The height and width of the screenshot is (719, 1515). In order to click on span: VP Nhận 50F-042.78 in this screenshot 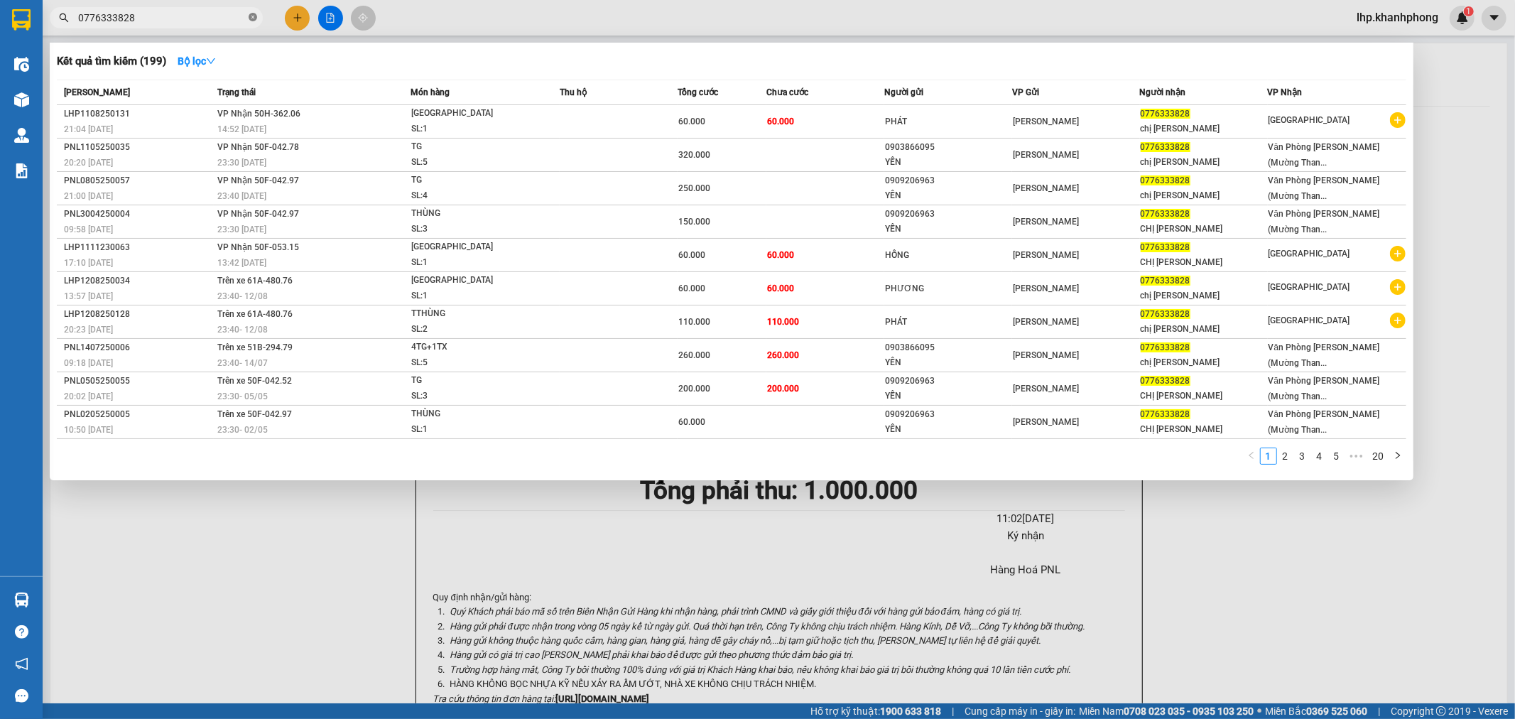, I will do `click(258, 147)`.